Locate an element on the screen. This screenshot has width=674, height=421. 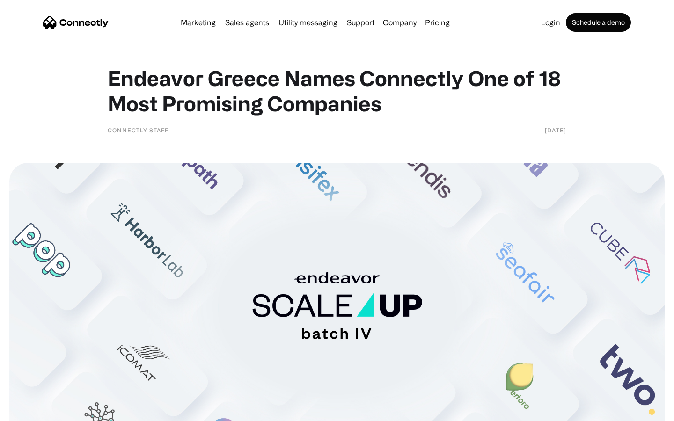
ul: Language list is located at coordinates (37, 411).